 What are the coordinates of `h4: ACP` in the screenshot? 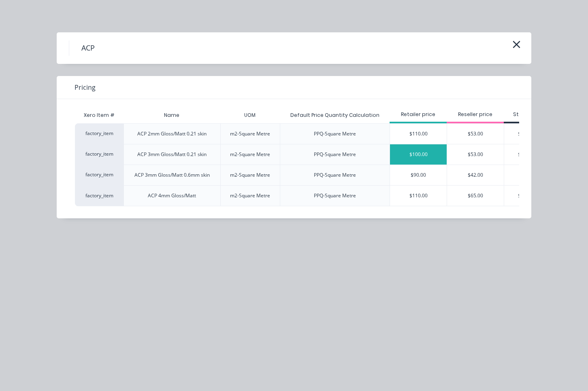 It's located at (88, 48).